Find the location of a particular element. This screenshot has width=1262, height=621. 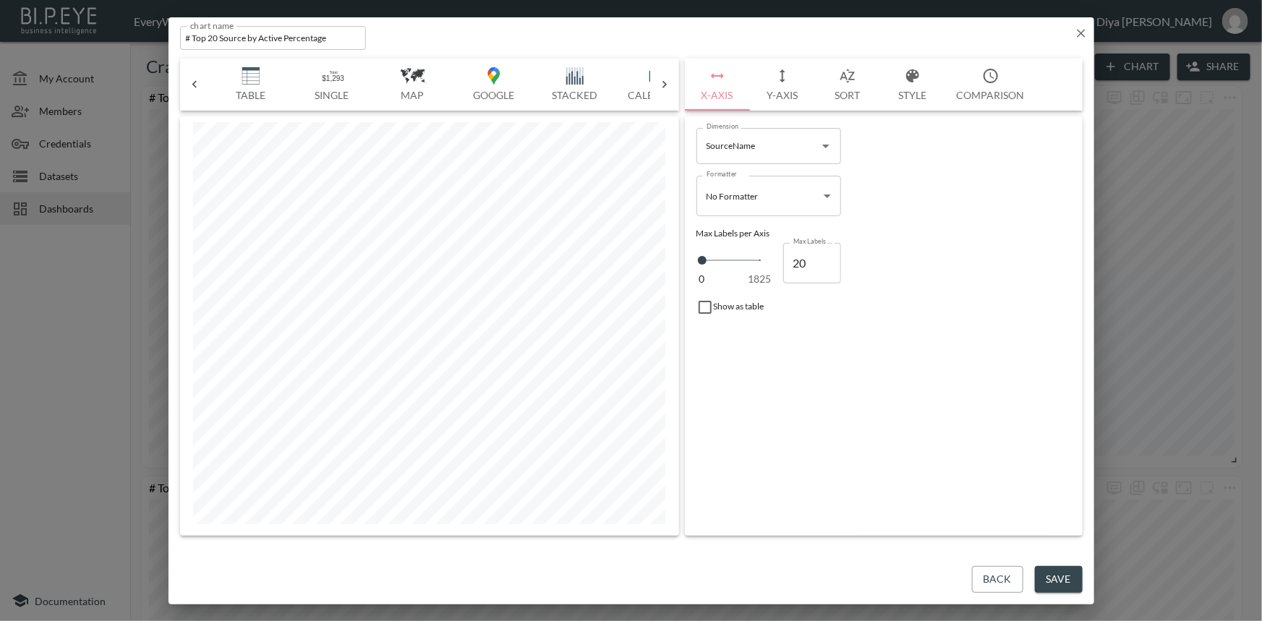

button: Save is located at coordinates (1059, 579).